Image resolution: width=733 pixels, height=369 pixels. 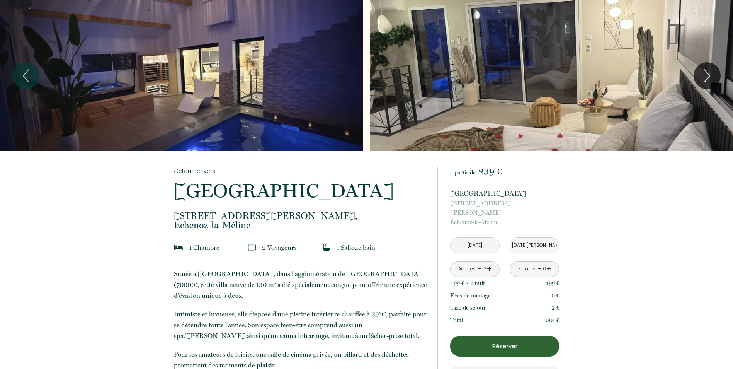 What do you see at coordinates (552, 320) in the screenshot?
I see `p: 501 €` at bounding box center [552, 320].